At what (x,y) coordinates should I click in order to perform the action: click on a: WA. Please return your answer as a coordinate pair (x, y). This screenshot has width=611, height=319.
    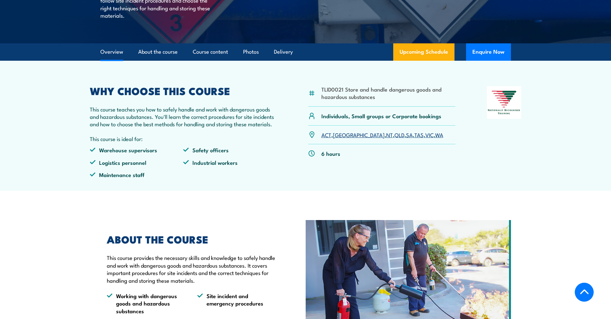
    Looking at the image, I should click on (439, 134).